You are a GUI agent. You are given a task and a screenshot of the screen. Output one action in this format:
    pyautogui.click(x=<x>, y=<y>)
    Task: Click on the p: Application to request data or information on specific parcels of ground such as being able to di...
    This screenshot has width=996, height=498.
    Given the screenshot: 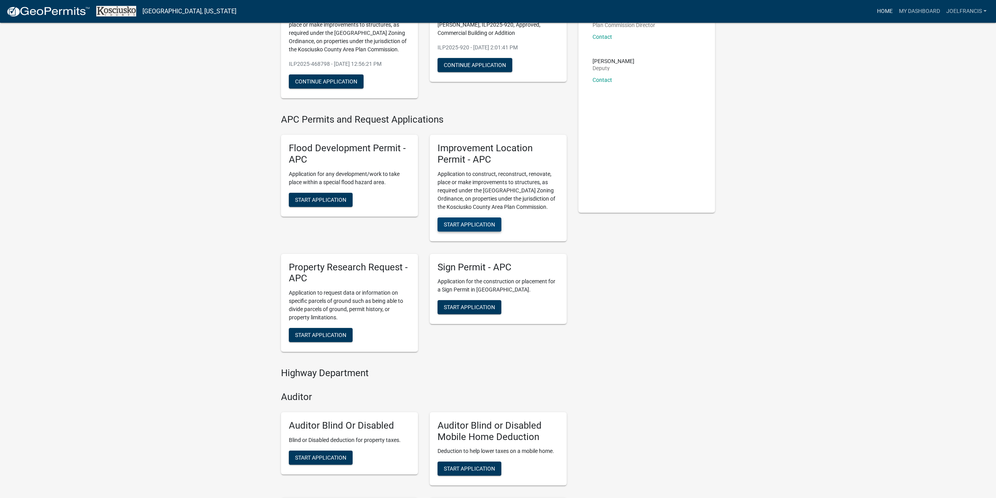 What is the action you would take?
    pyautogui.click(x=350, y=305)
    